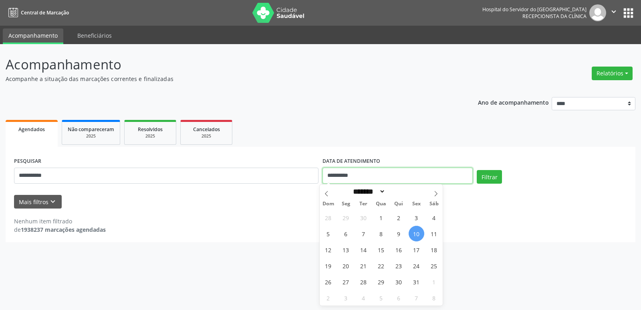 Image resolution: width=641 pixels, height=310 pixels. Describe the element at coordinates (346, 204) in the screenshot. I see `span: Seg` at that location.